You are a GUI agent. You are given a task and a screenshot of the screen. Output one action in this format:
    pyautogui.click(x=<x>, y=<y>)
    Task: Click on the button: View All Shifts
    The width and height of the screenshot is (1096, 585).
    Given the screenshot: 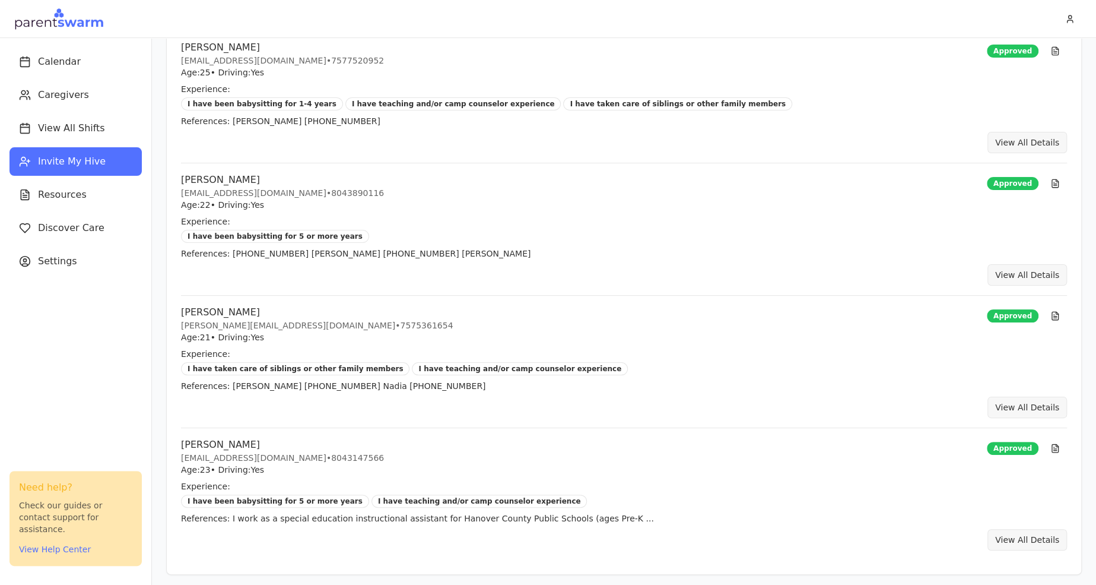 What is the action you would take?
    pyautogui.click(x=75, y=128)
    